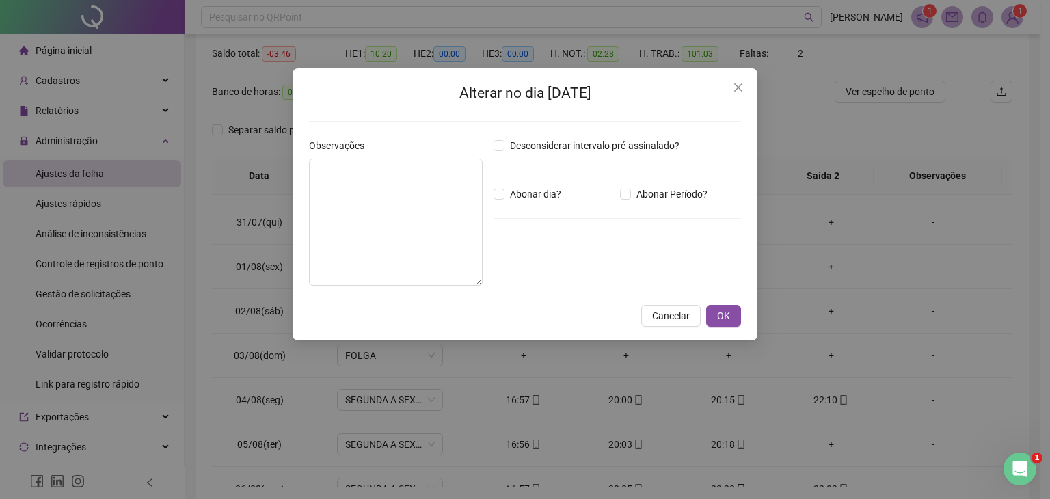 This screenshot has width=1050, height=499. Describe the element at coordinates (738, 87) in the screenshot. I see `button: Close` at that location.